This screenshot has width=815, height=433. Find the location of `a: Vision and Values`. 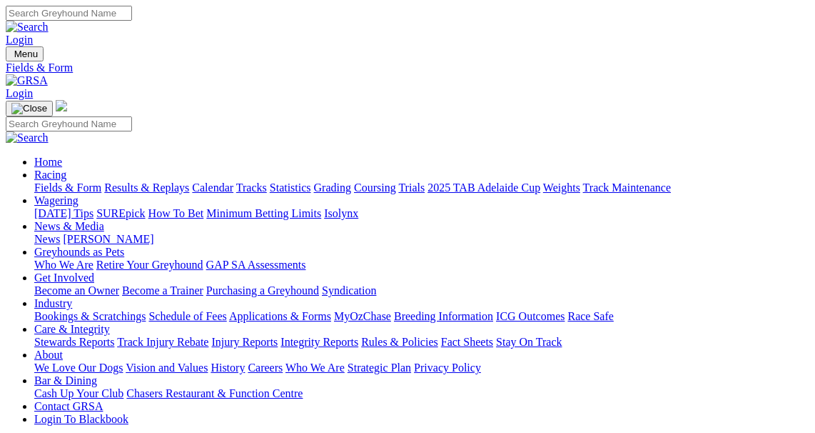

a: Vision and Values is located at coordinates (166, 367).